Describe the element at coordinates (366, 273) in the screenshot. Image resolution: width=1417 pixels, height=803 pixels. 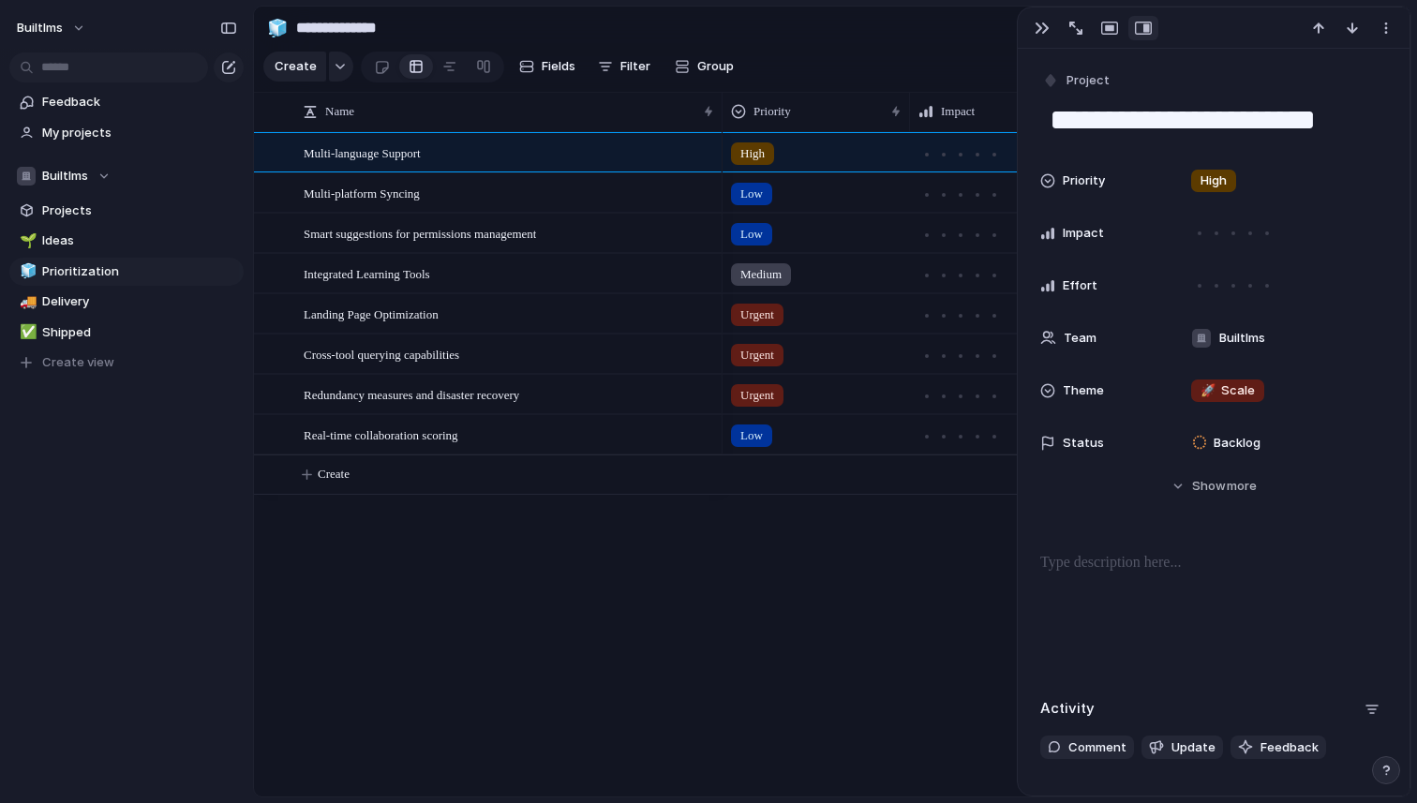
I see `span: Integrated Learning Tools` at that location.